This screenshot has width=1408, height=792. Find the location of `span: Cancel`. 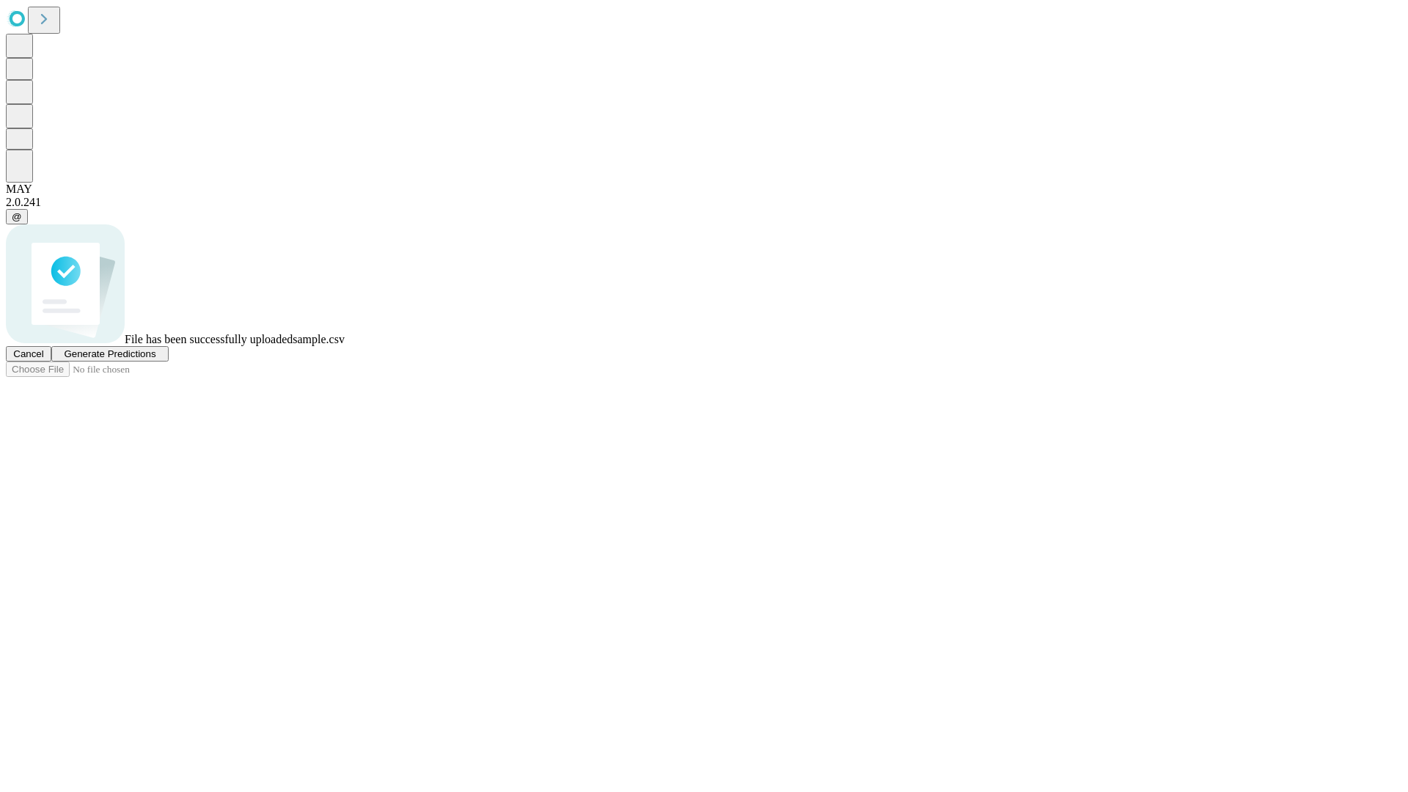

span: Cancel is located at coordinates (29, 354).